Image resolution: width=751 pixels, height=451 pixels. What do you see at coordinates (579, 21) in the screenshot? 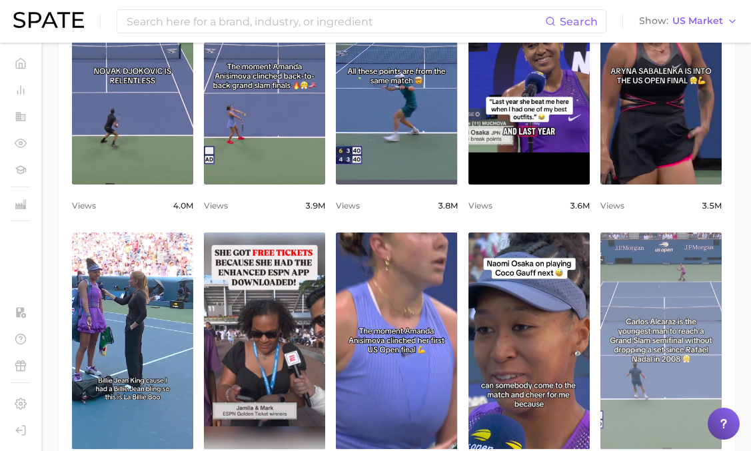
I see `span: Search` at bounding box center [579, 21].